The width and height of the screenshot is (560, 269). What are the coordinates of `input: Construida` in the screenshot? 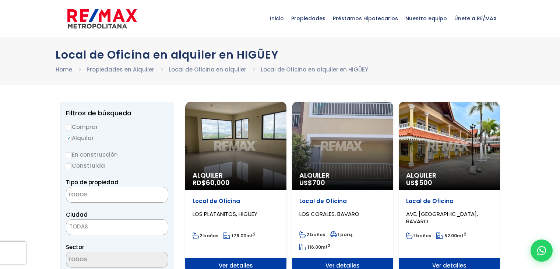 It's located at (69, 166).